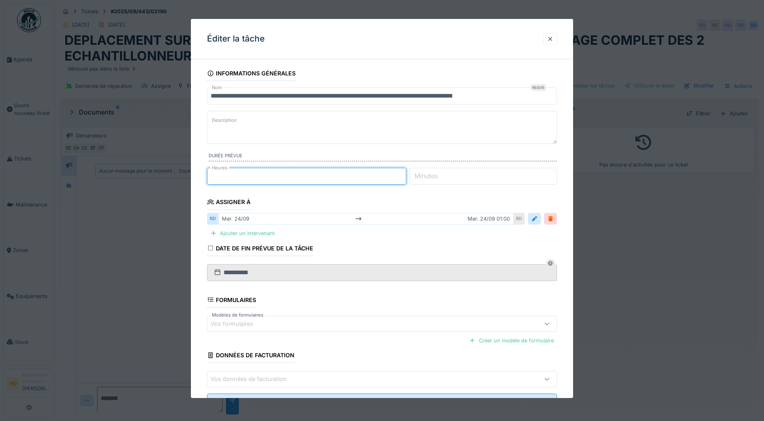 The width and height of the screenshot is (764, 421). What do you see at coordinates (238, 323) in the screenshot?
I see `div: Vos formulaires` at bounding box center [238, 323].